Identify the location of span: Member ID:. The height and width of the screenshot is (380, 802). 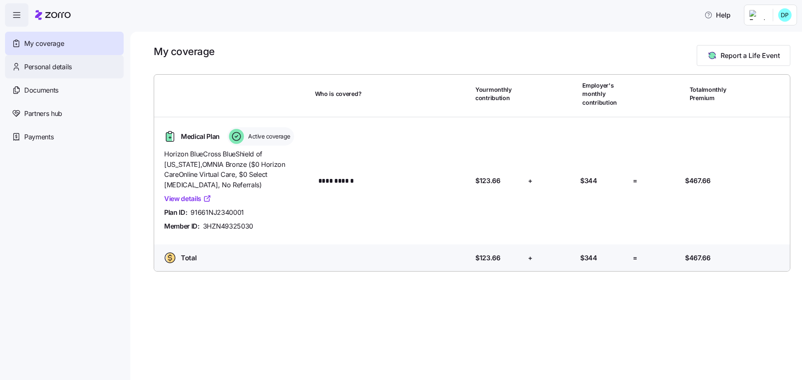
(182, 226).